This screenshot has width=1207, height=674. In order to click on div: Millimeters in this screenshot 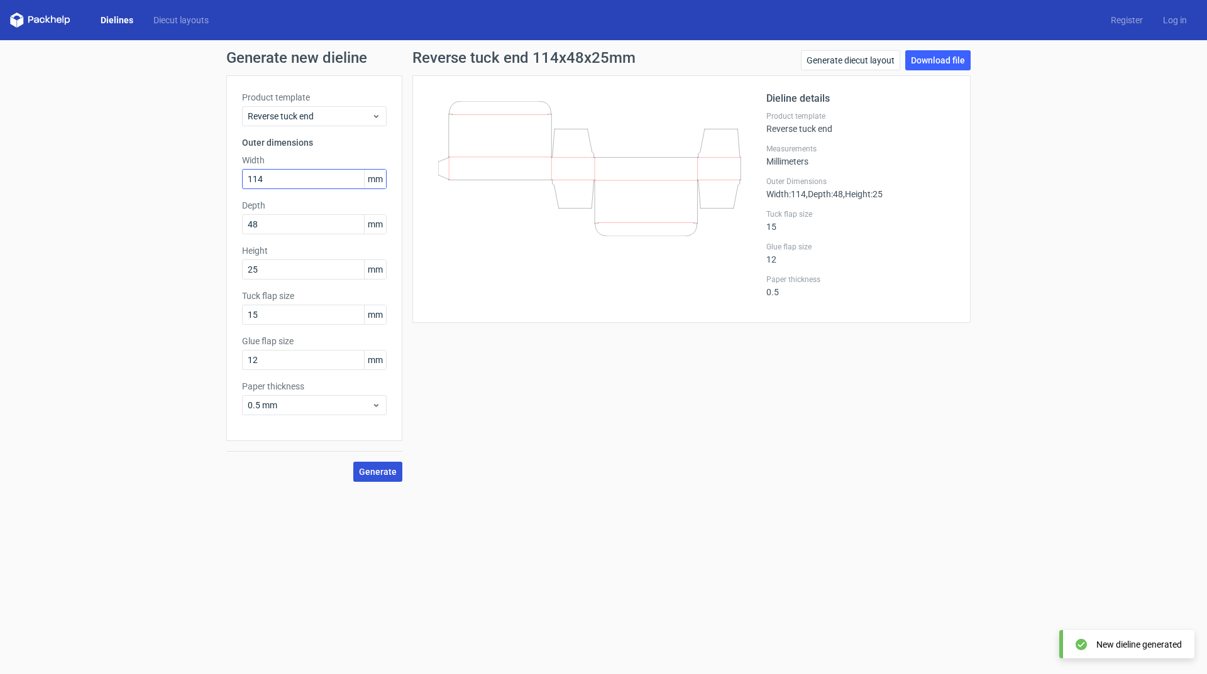, I will do `click(860, 155)`.